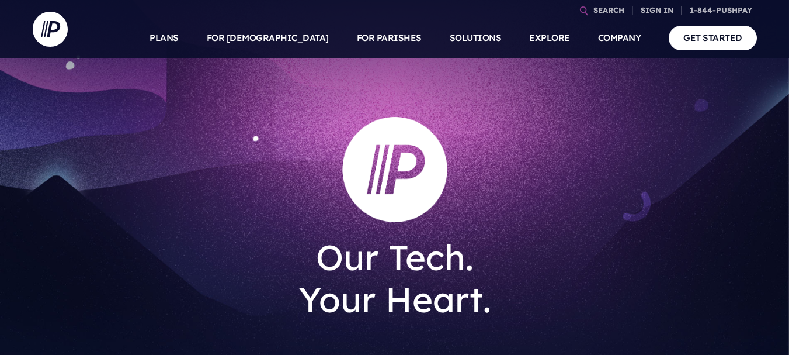 The height and width of the screenshot is (355, 789). I want to click on a: EXPLORE, so click(550, 38).